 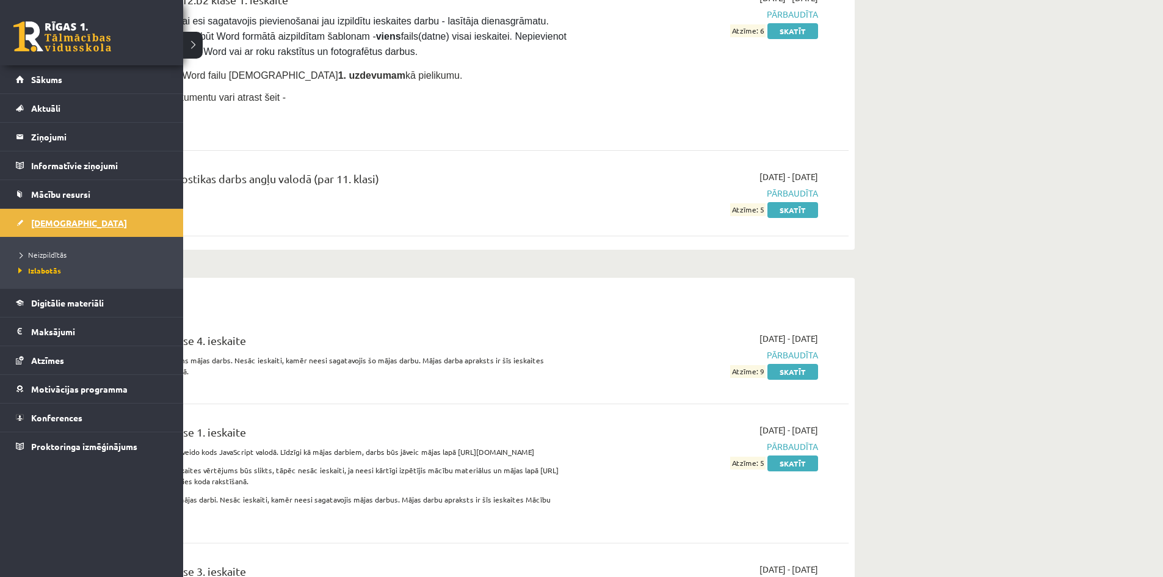 I want to click on span: Motivācijas programma, so click(x=79, y=389).